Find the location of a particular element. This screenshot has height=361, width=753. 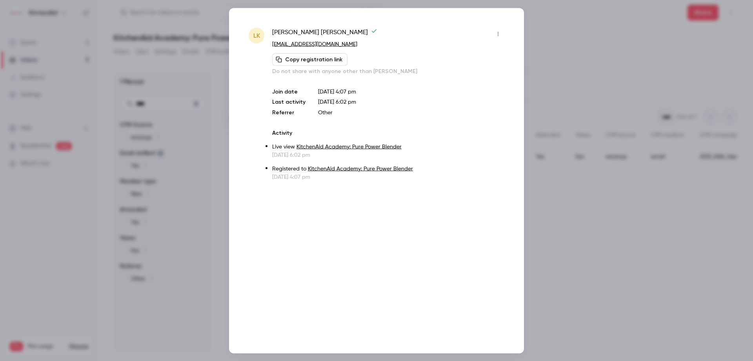

p: Activity is located at coordinates (388, 133).